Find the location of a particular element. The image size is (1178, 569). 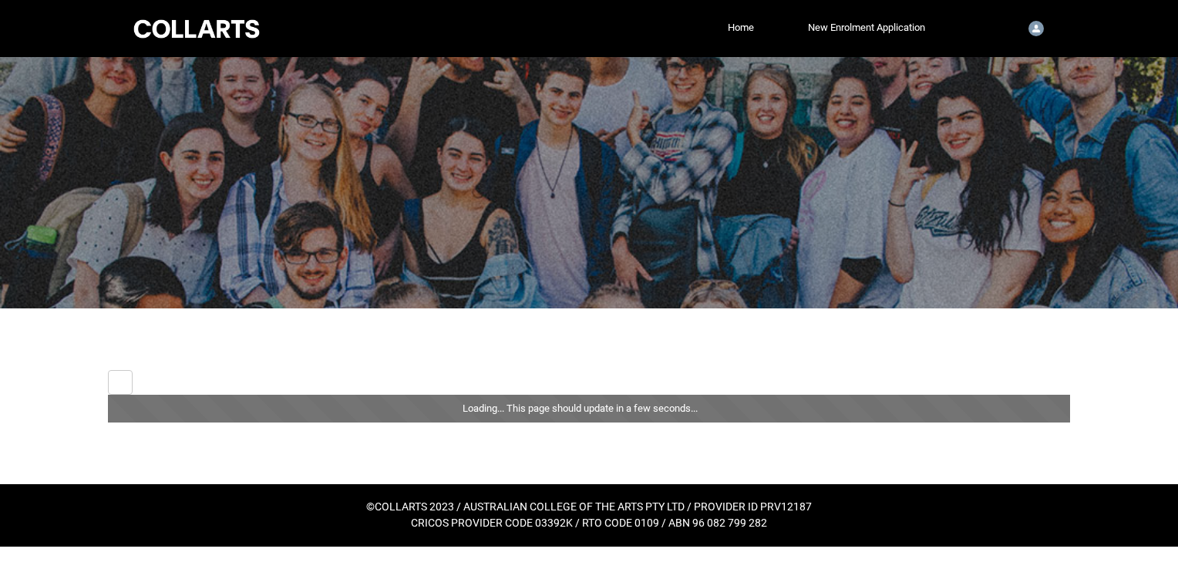

button: Back is located at coordinates (120, 382).